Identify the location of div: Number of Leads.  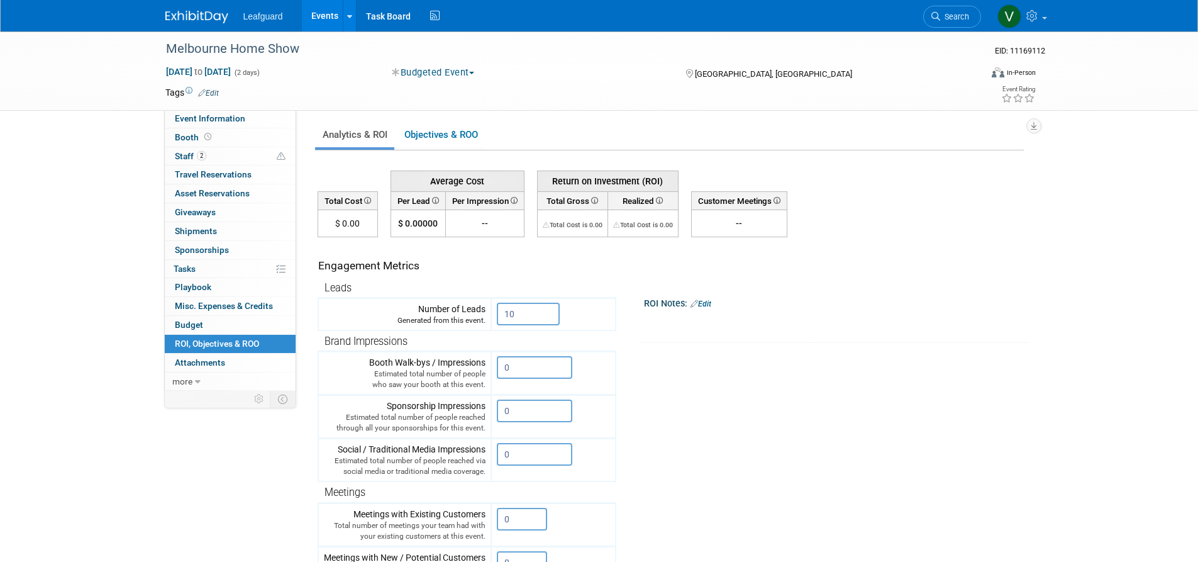
(404, 314).